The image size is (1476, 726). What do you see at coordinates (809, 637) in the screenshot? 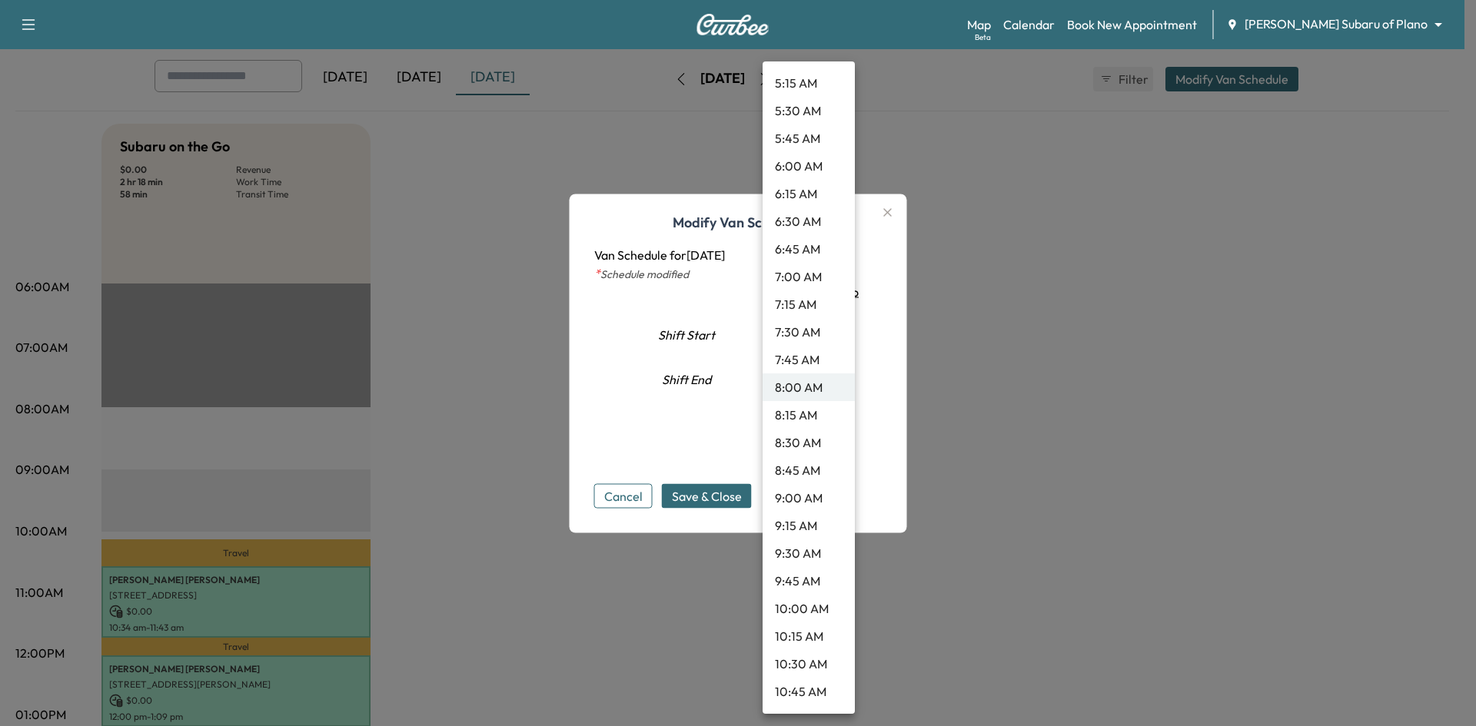
I see `li: 10:15 AM` at bounding box center [809, 637].